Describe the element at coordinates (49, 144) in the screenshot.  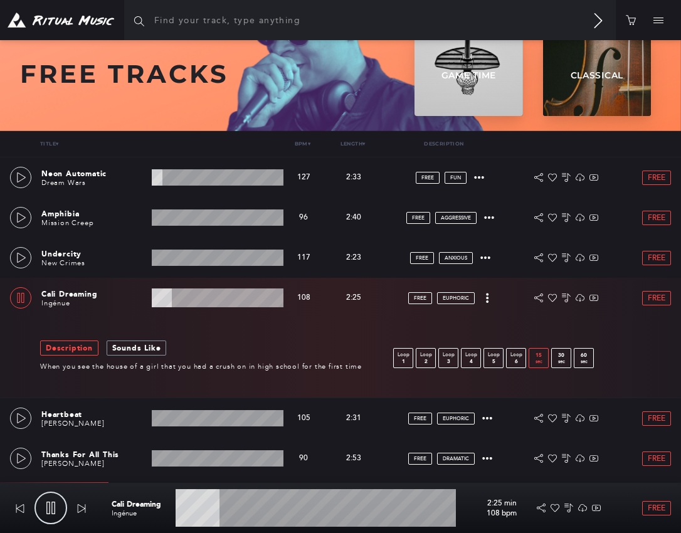
I see `a: Title` at that location.